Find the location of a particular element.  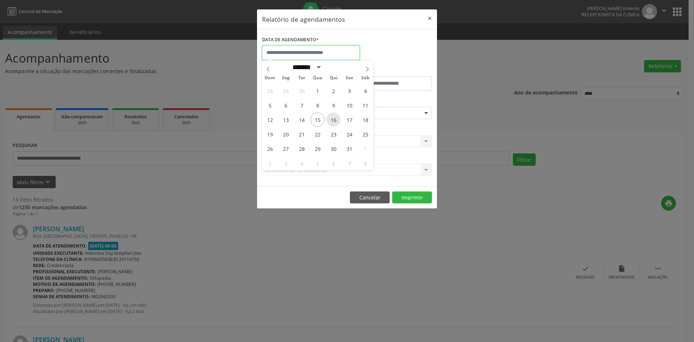

span: Outubro 31, 2025 is located at coordinates (349, 148).